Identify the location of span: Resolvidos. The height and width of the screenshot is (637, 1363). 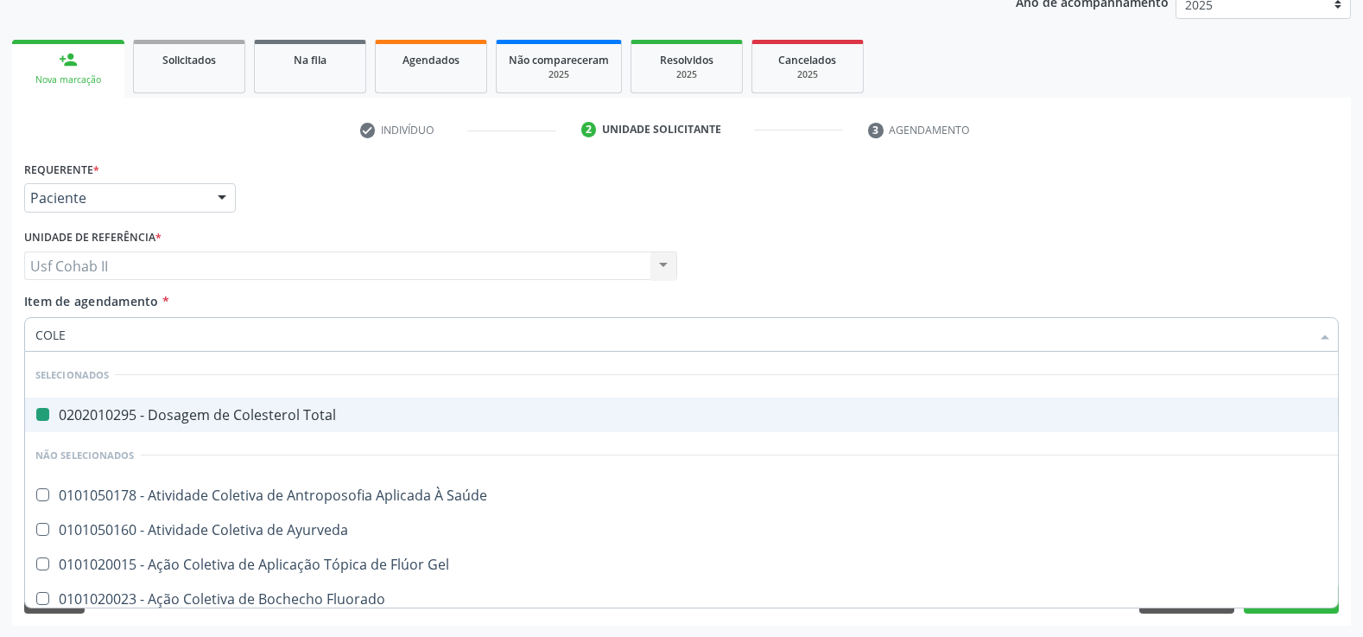
(687, 60).